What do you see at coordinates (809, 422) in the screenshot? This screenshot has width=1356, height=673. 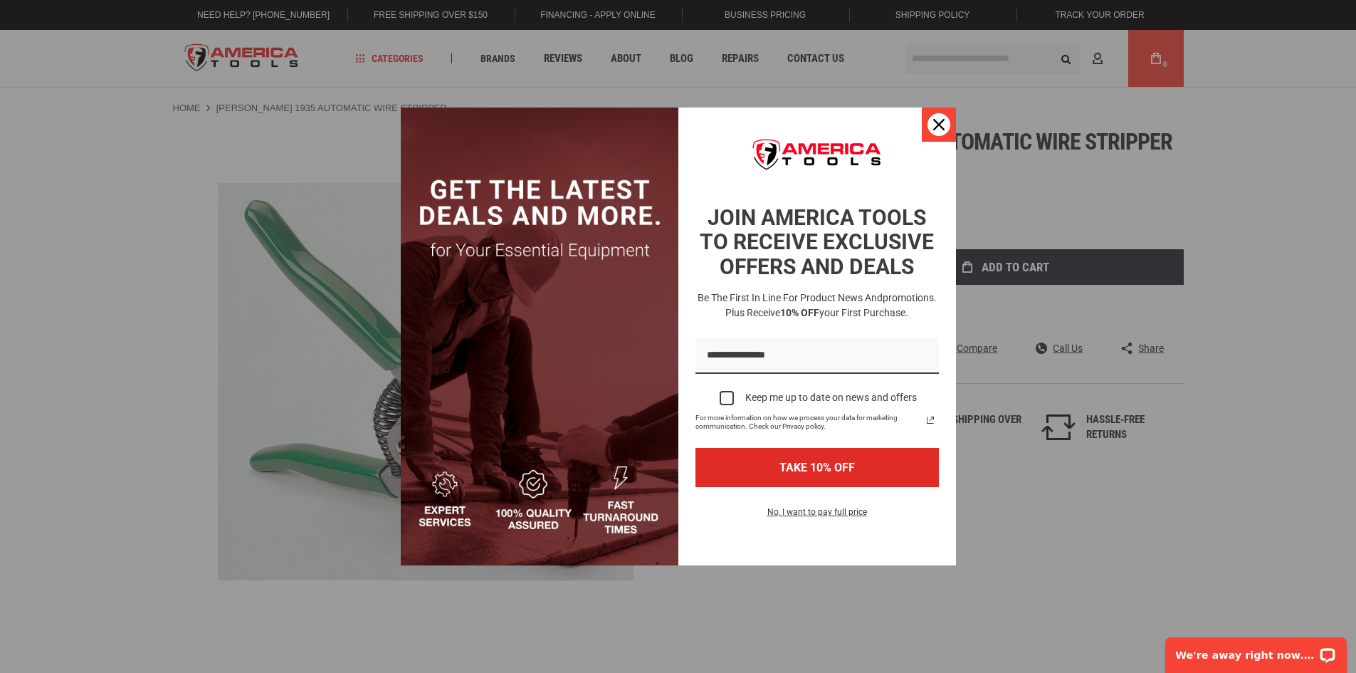 I see `span: For more information on how we process your data for marketing communication. Check our Privacy p...` at bounding box center [809, 422].